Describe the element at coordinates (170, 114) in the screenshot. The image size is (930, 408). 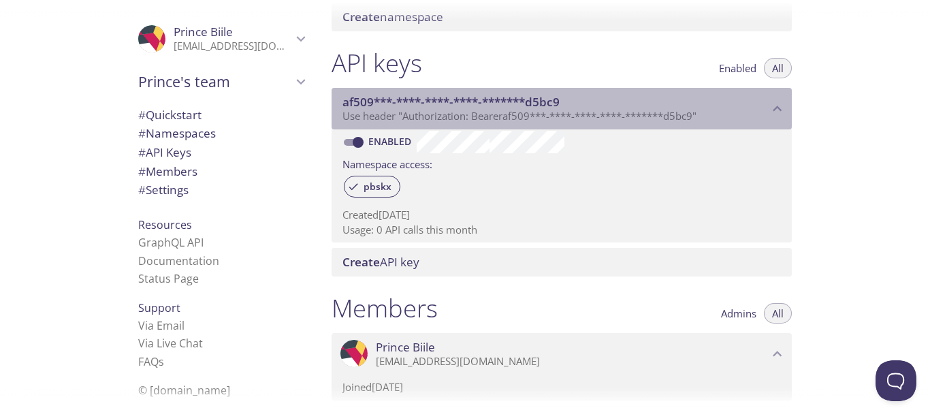
I see `span: Quickstart` at that location.